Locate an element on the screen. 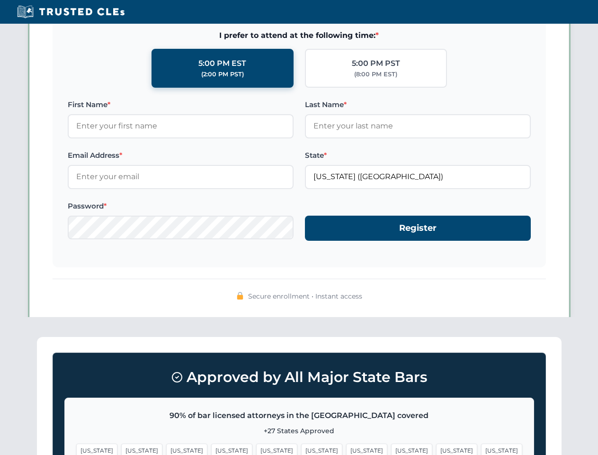 This screenshot has height=455, width=598. input: Enter your email is located at coordinates (180, 177).